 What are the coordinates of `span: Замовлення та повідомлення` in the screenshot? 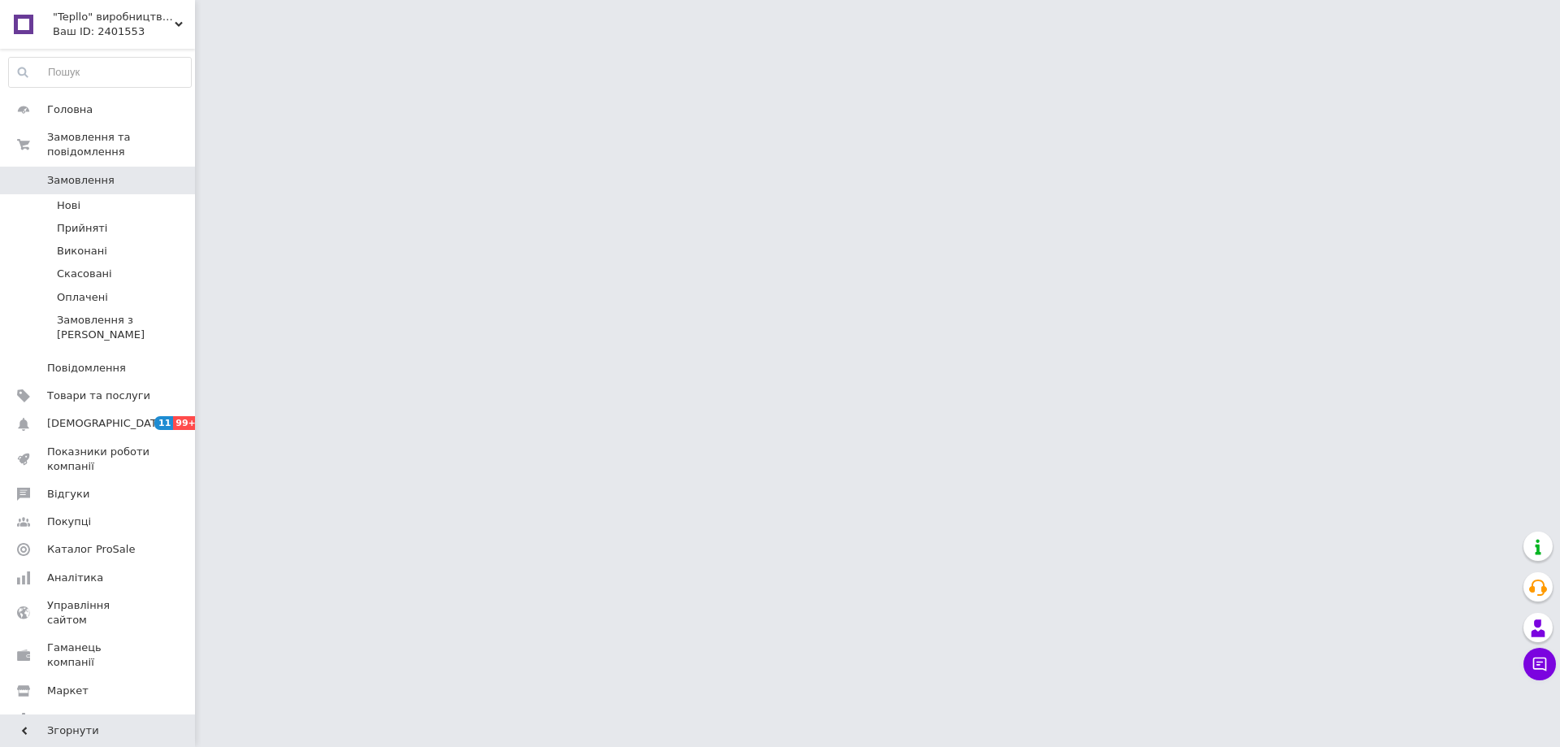 It's located at (121, 145).